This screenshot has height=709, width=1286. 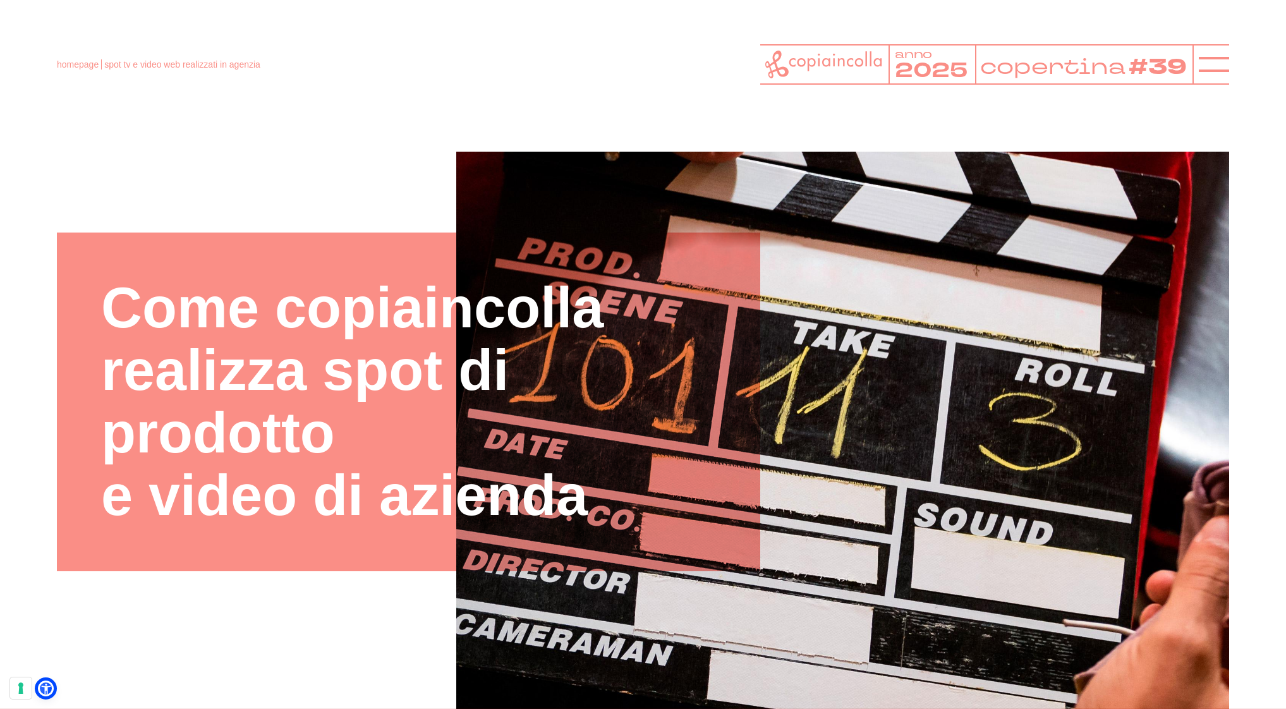 What do you see at coordinates (931, 70) in the screenshot?
I see `tspan: 2025` at bounding box center [931, 70].